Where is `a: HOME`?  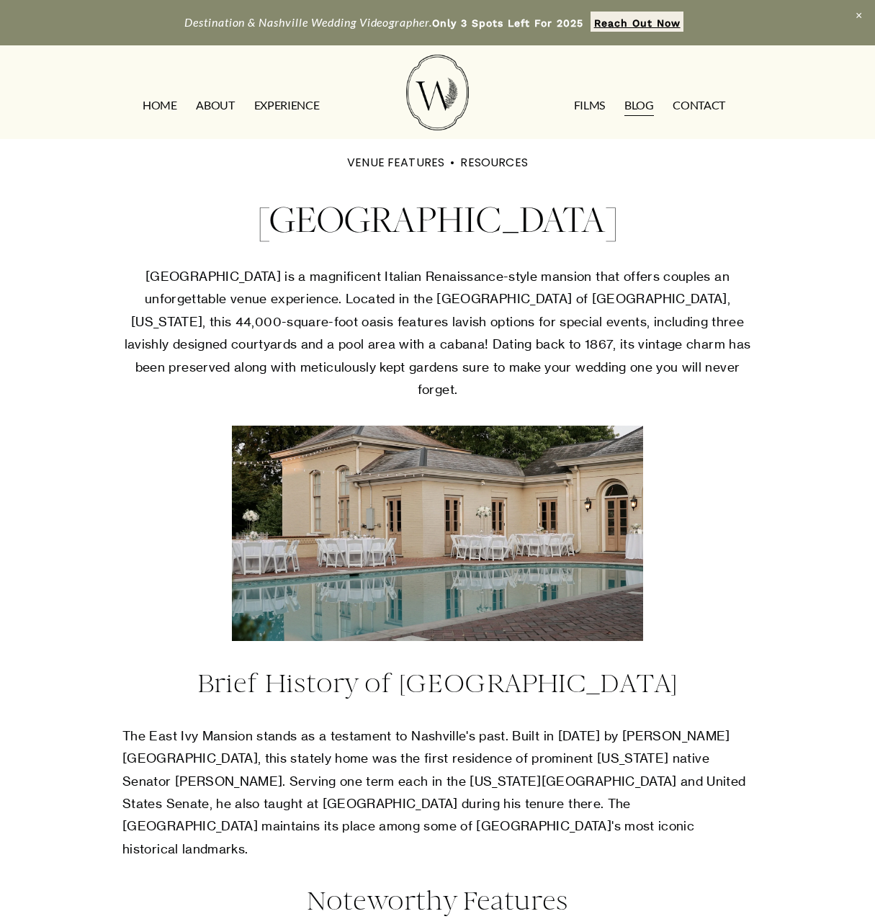
a: HOME is located at coordinates (160, 106).